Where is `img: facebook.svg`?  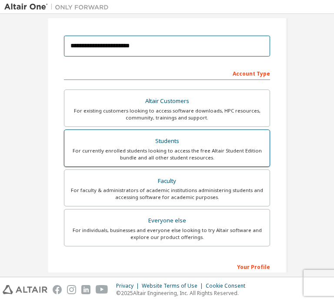
img: facebook.svg is located at coordinates (57, 290).